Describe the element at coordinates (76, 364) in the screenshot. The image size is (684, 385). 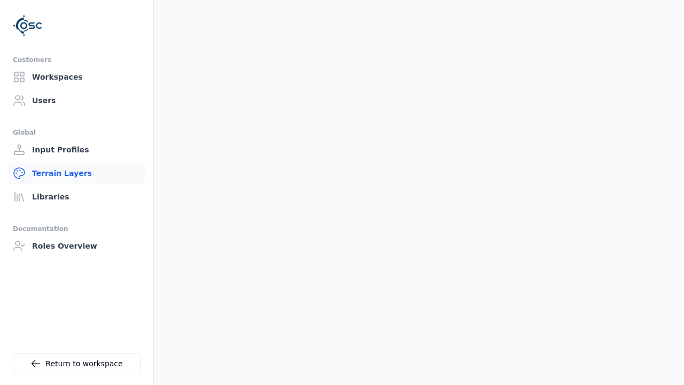
I see `a: Return to workspace` at that location.